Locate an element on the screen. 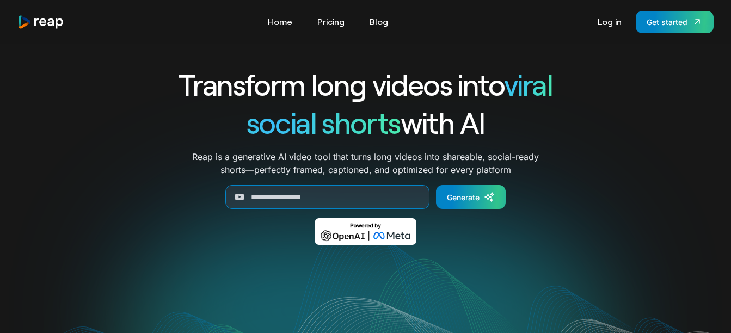 The image size is (731, 333). span: social shorts is located at coordinates (323, 122).